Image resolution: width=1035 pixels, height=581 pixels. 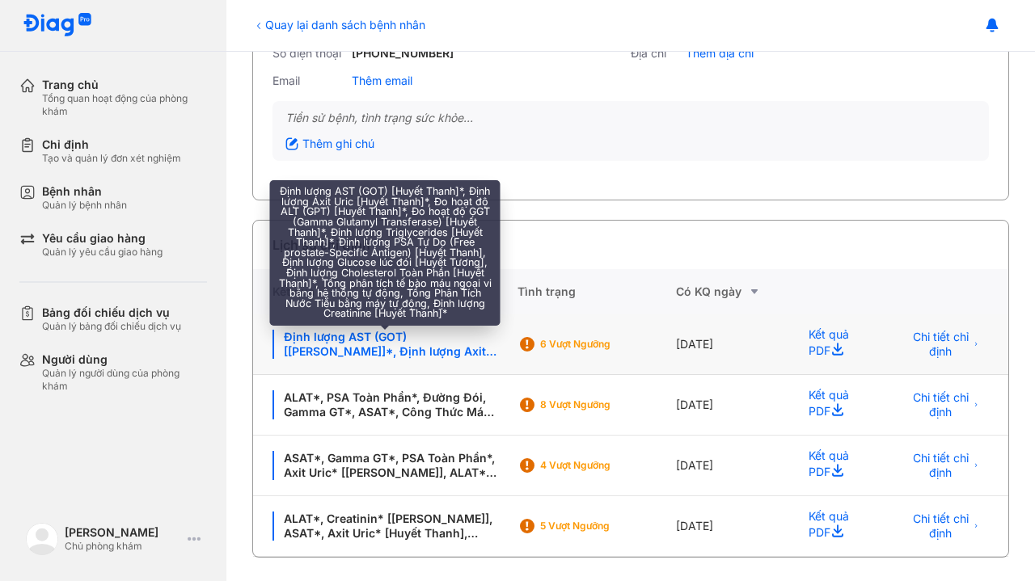 What do you see at coordinates (597, 292) in the screenshot?
I see `div: Tình trạng` at bounding box center [597, 292].